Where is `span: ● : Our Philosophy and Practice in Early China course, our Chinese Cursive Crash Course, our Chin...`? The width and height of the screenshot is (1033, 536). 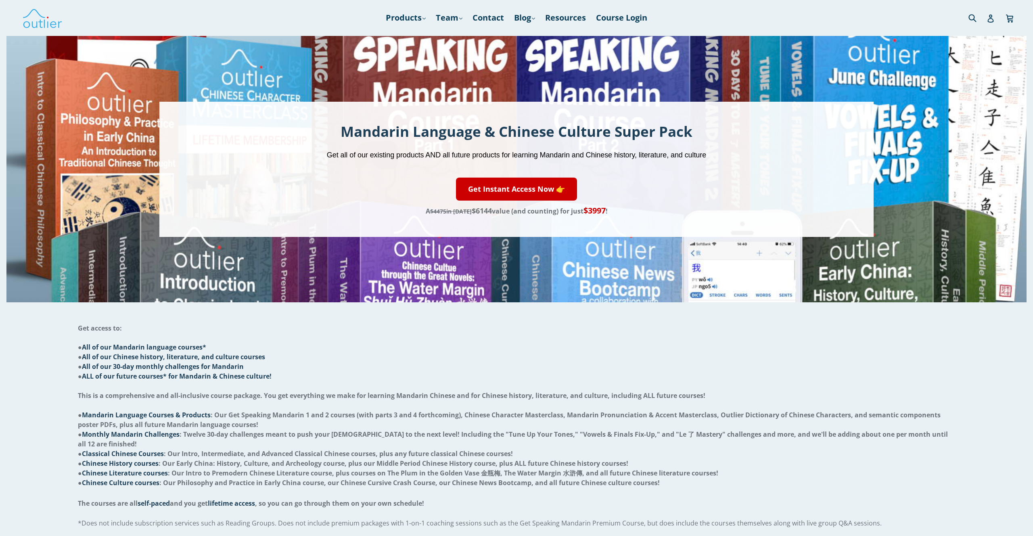 span: ● : Our Philosophy and Practice in Early China course, our Chinese Cursive Crash Course, our Chin... is located at coordinates (369, 483).